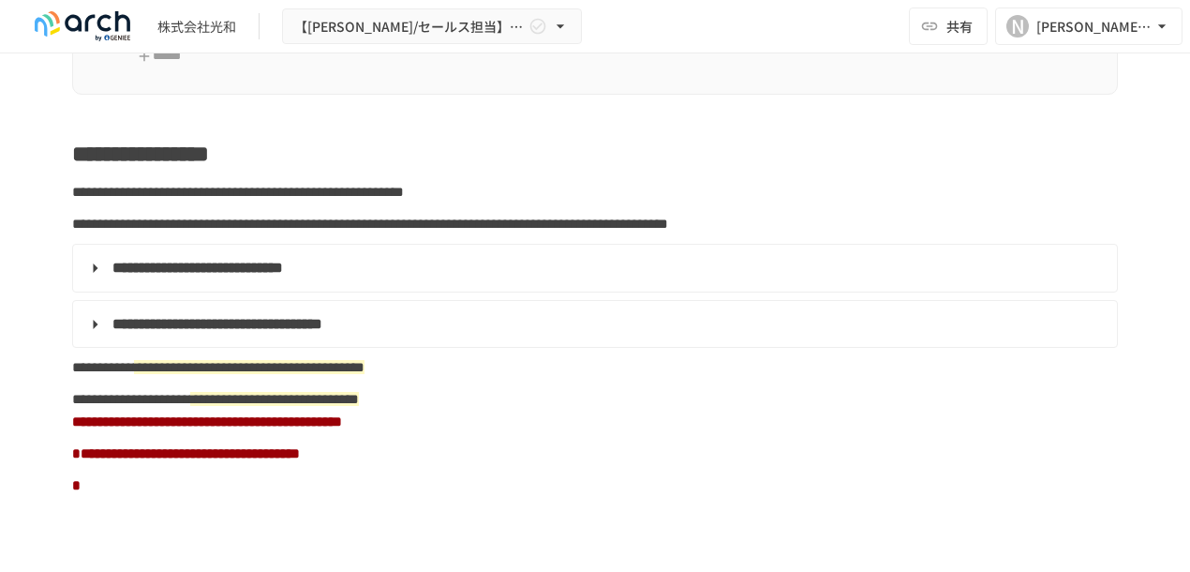 The height and width of the screenshot is (572, 1190). What do you see at coordinates (959, 26) in the screenshot?
I see `span: 共有` at bounding box center [959, 26].